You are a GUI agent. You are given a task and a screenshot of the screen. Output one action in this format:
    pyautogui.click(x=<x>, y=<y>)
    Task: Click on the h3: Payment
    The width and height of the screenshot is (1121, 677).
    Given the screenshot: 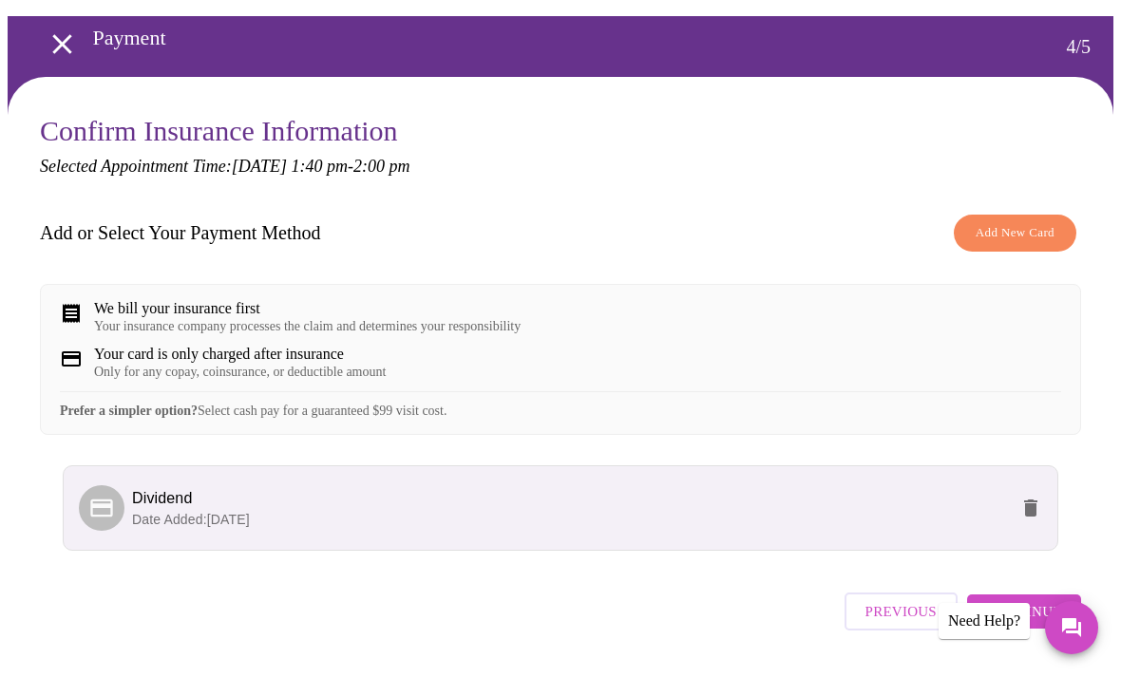 What is the action you would take?
    pyautogui.click(x=541, y=38)
    